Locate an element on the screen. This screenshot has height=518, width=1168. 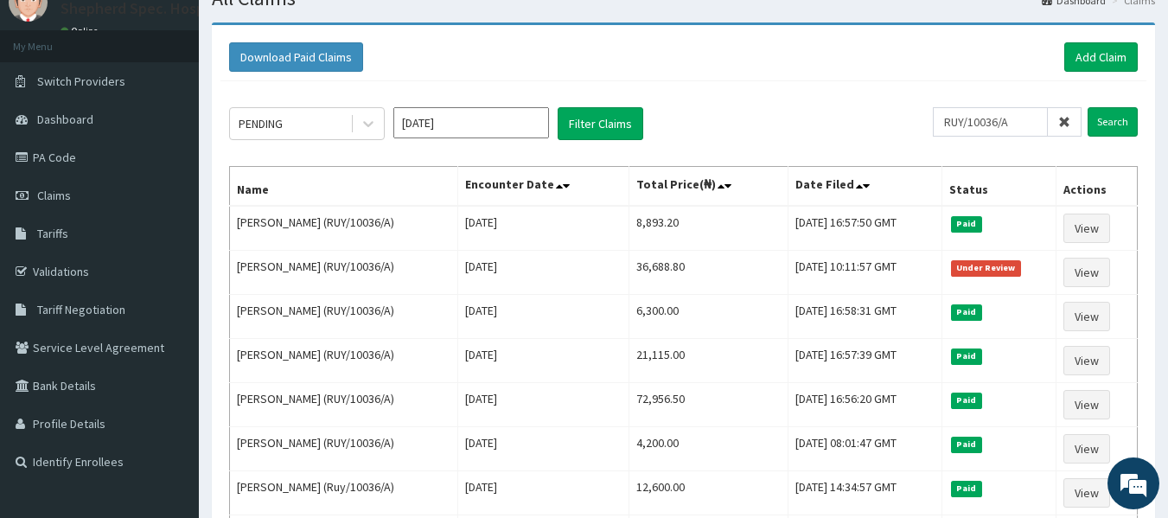
td: 21,115.00 is located at coordinates (709, 360).